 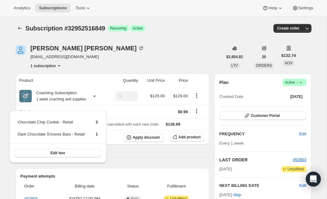 I want to click on span: #52803, so click(x=299, y=160).